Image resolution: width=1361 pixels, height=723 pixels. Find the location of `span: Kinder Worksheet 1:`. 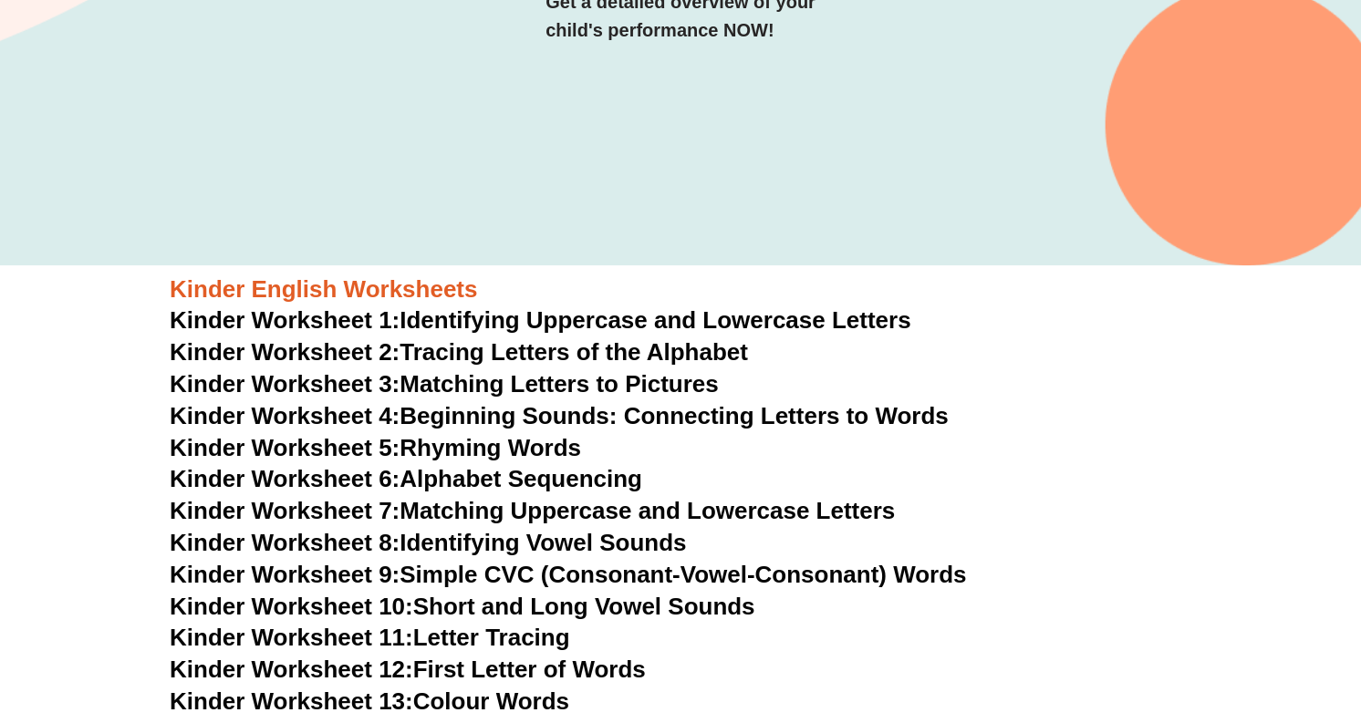

span: Kinder Worksheet 1: is located at coordinates (285, 320).